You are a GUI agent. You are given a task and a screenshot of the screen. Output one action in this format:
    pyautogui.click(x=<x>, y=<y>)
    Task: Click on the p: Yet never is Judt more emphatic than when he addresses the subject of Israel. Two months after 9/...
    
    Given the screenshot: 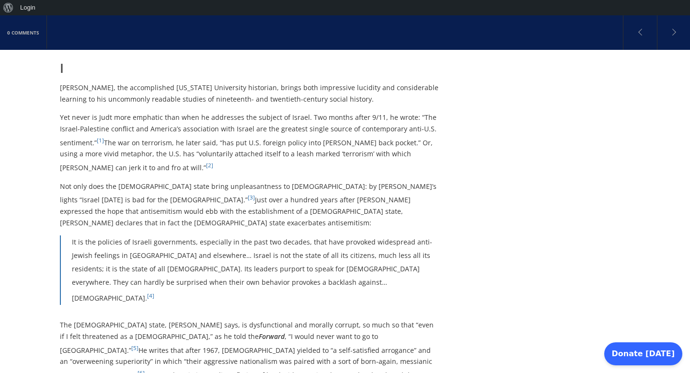 What is the action you would take?
    pyautogui.click(x=250, y=142)
    